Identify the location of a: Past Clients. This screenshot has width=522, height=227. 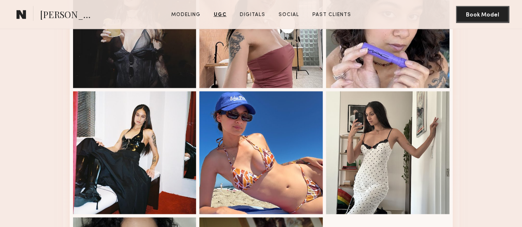
(332, 15).